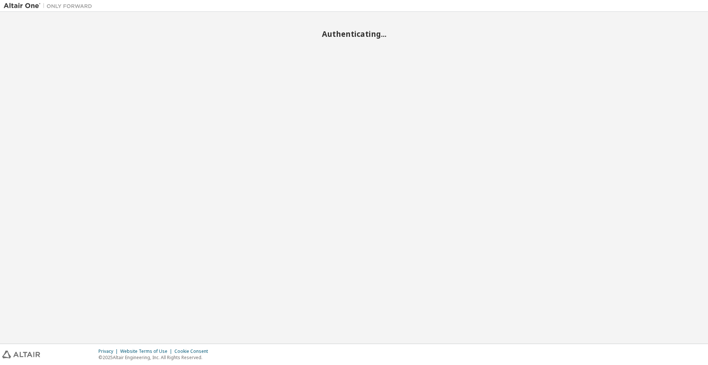 The height and width of the screenshot is (365, 708). I want to click on div: Website Terms of Use, so click(147, 352).